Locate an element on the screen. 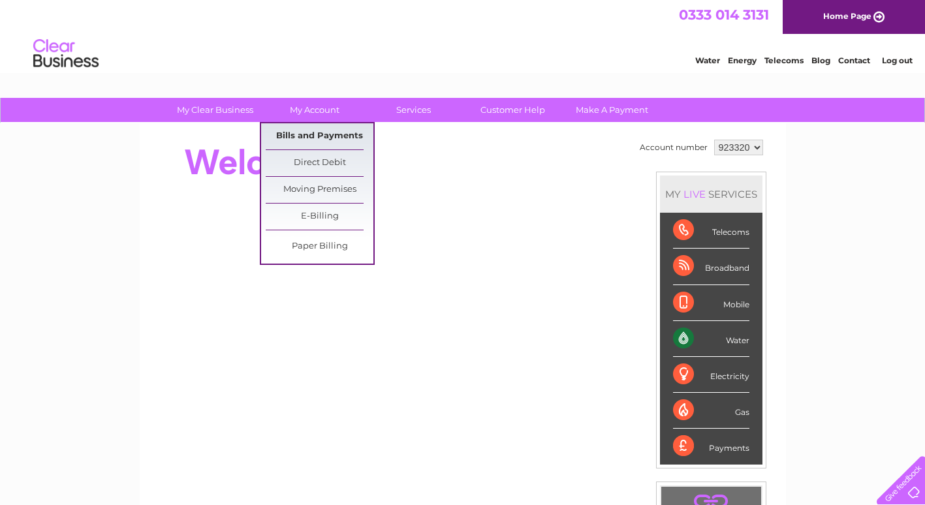 The width and height of the screenshot is (925, 505). a: Telecoms is located at coordinates (784, 60).